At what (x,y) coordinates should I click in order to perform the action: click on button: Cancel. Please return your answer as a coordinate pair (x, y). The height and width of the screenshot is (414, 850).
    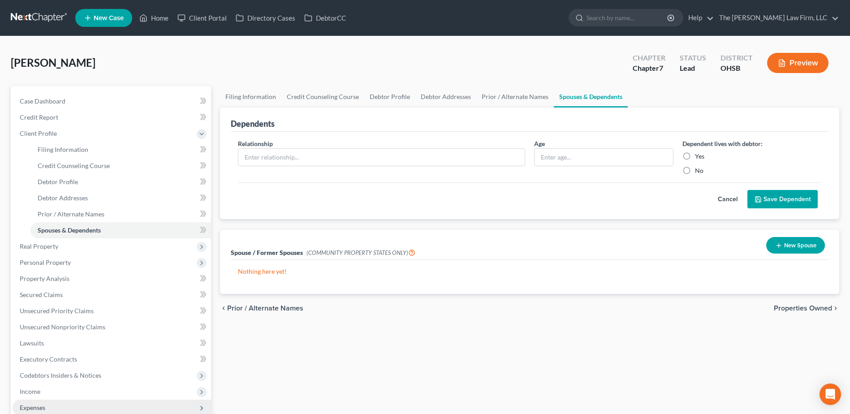
    Looking at the image, I should click on (728, 199).